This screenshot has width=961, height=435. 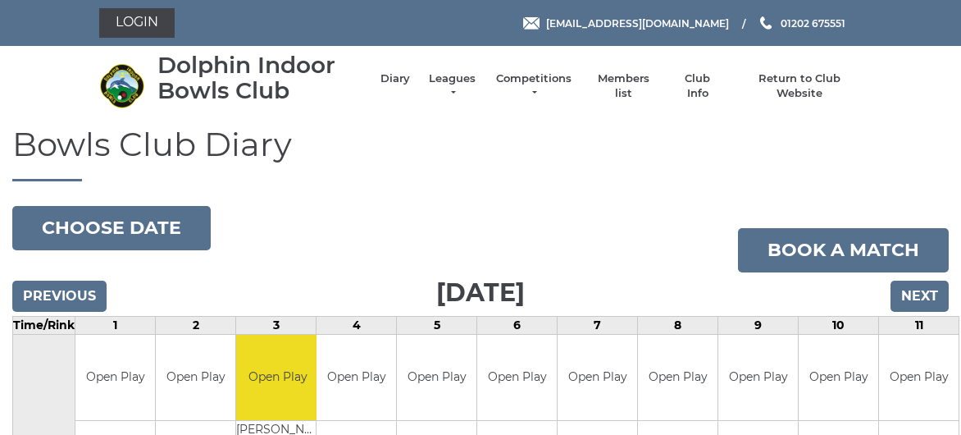 What do you see at coordinates (480, 153) in the screenshot?
I see `h1: Bowls Club Diary` at bounding box center [480, 153].